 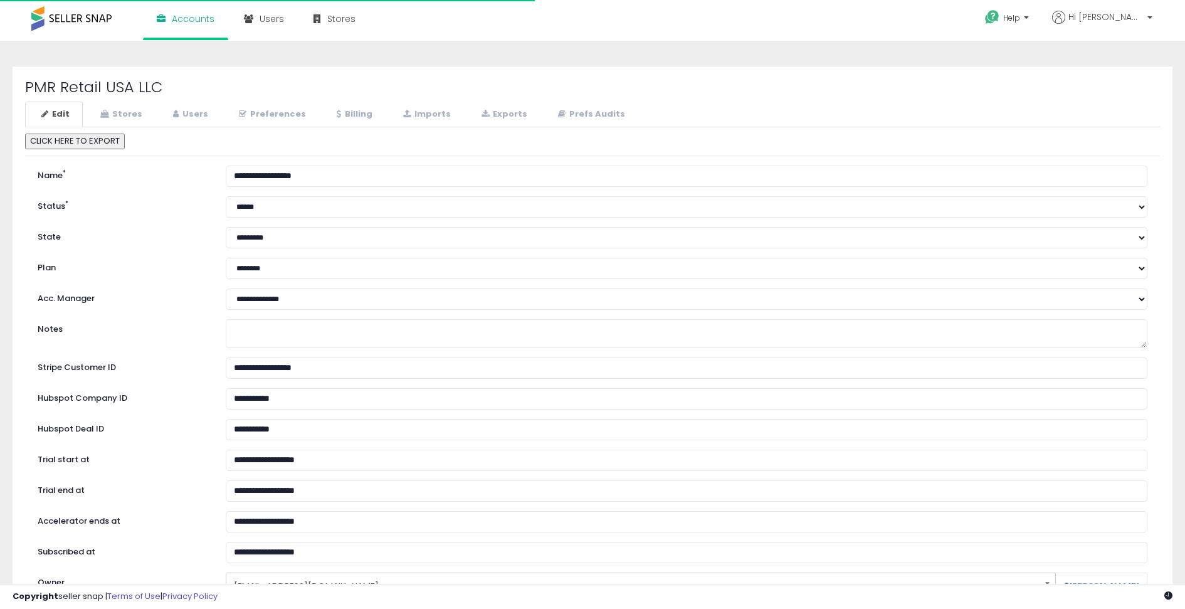 I want to click on label: Status, so click(x=122, y=204).